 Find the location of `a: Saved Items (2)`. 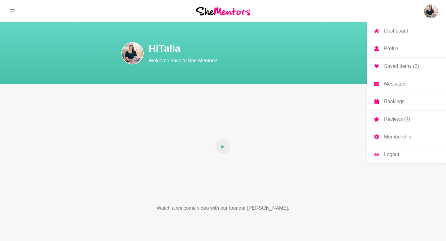

a: Saved Items (2) is located at coordinates (407, 66).